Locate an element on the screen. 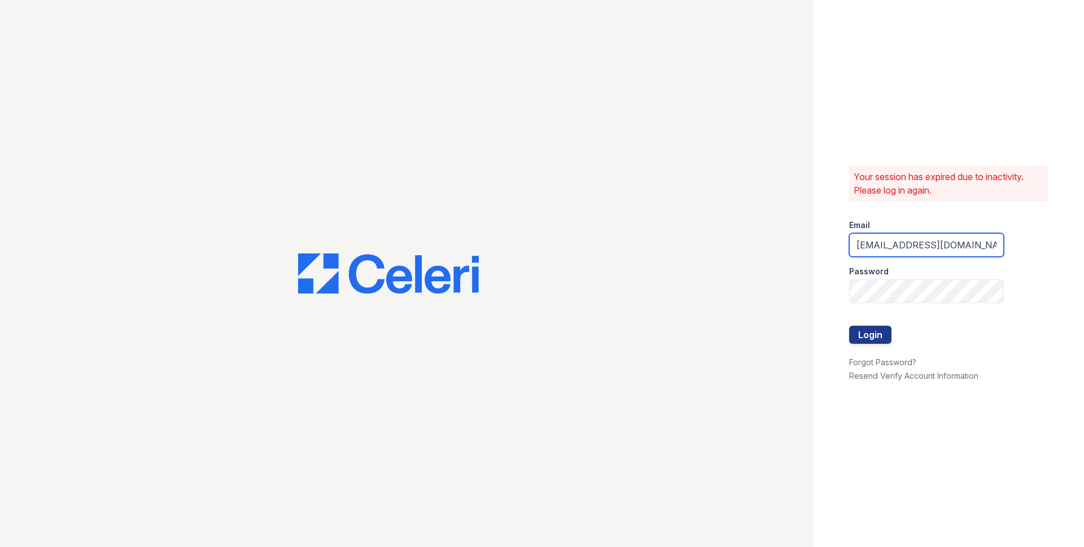 This screenshot has width=1084, height=547. p: Your session has expired due to inactivity. Please log in again. is located at coordinates (949, 184).